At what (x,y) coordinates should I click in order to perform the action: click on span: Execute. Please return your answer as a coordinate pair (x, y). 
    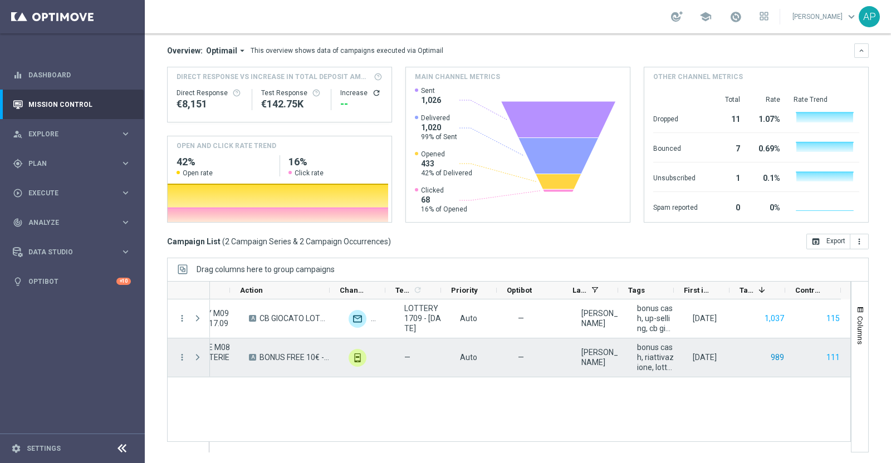
    Looking at the image, I should click on (74, 193).